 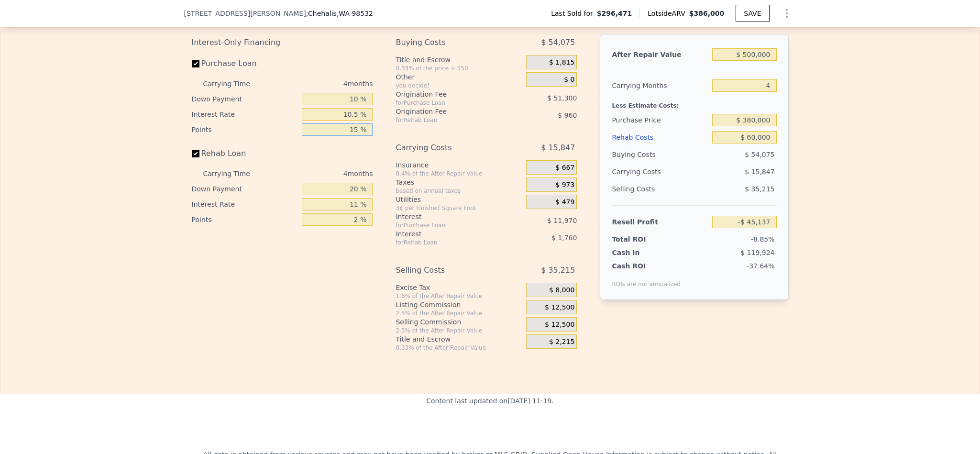 What do you see at coordinates (707, 13) in the screenshot?
I see `span: $386,000` at bounding box center [707, 13].